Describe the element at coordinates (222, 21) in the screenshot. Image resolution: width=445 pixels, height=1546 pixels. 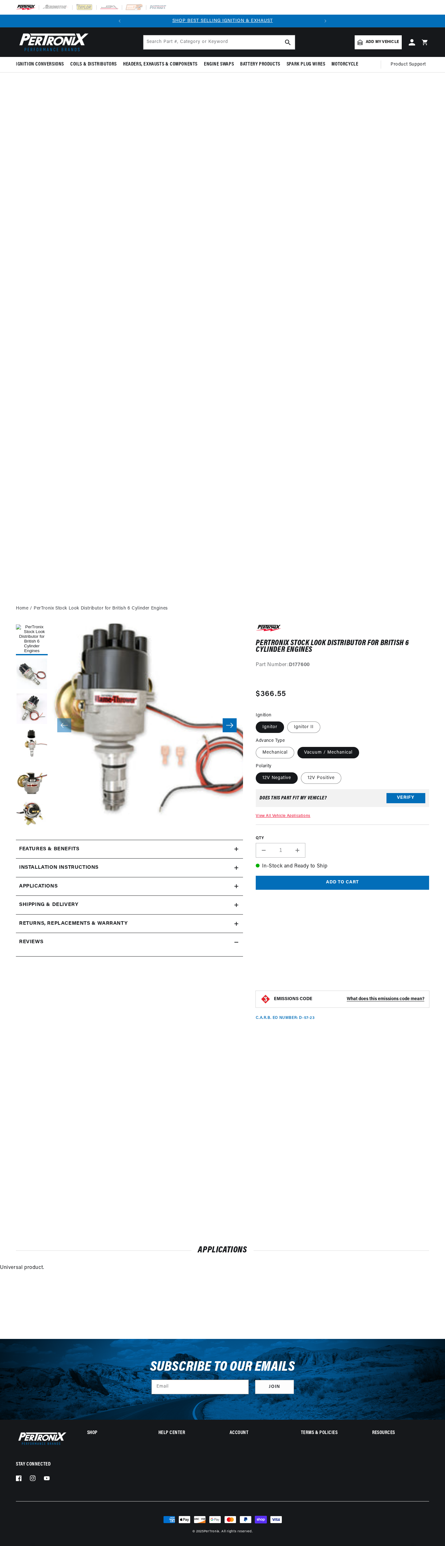
I see `div: Announcement` at that location.